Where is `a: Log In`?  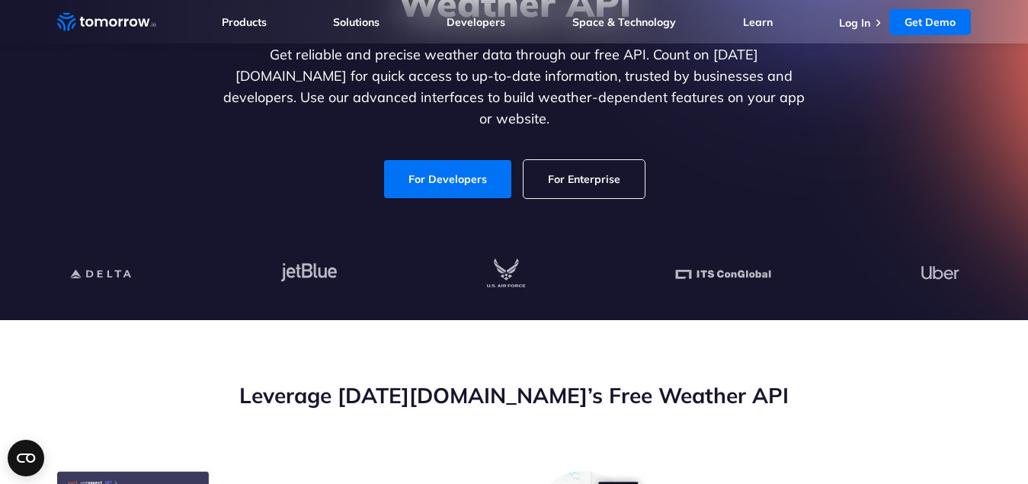
a: Log In is located at coordinates (854, 23).